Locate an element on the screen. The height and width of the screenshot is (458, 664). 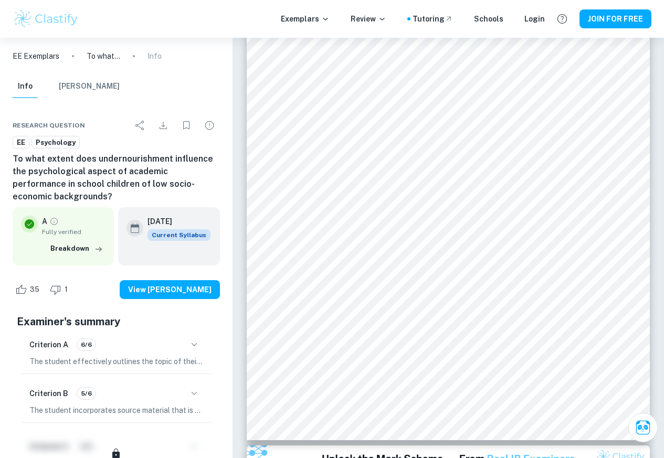
span: EE is located at coordinates (21, 143).